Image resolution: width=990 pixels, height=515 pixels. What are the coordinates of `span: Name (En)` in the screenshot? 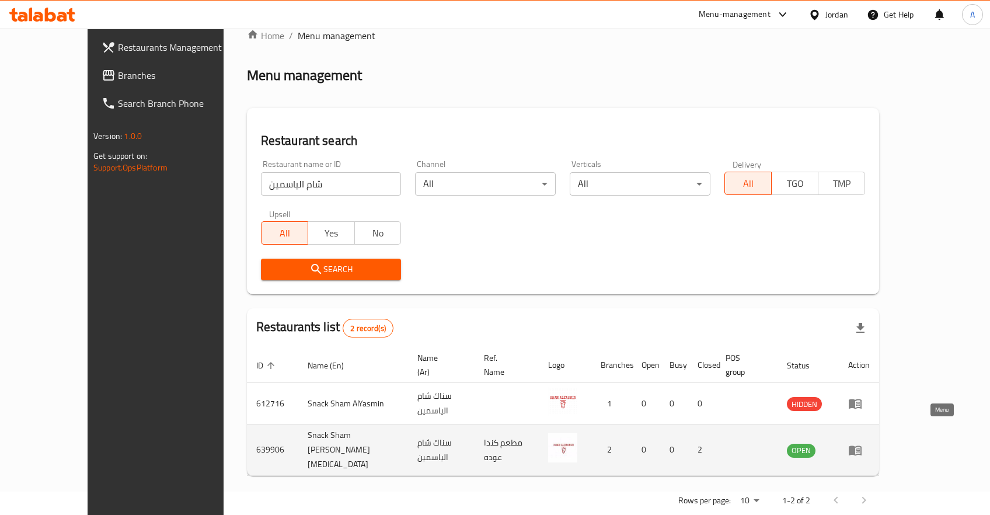 It's located at (333, 365).